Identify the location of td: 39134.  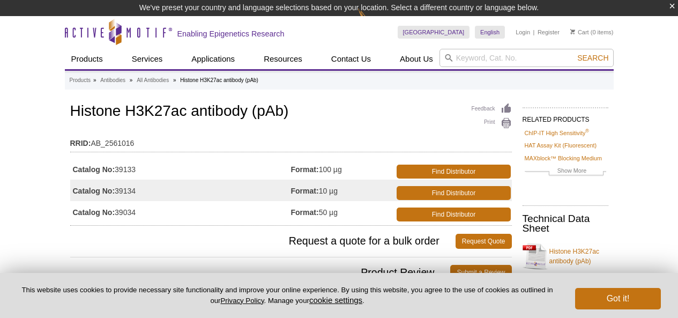
(181, 190).